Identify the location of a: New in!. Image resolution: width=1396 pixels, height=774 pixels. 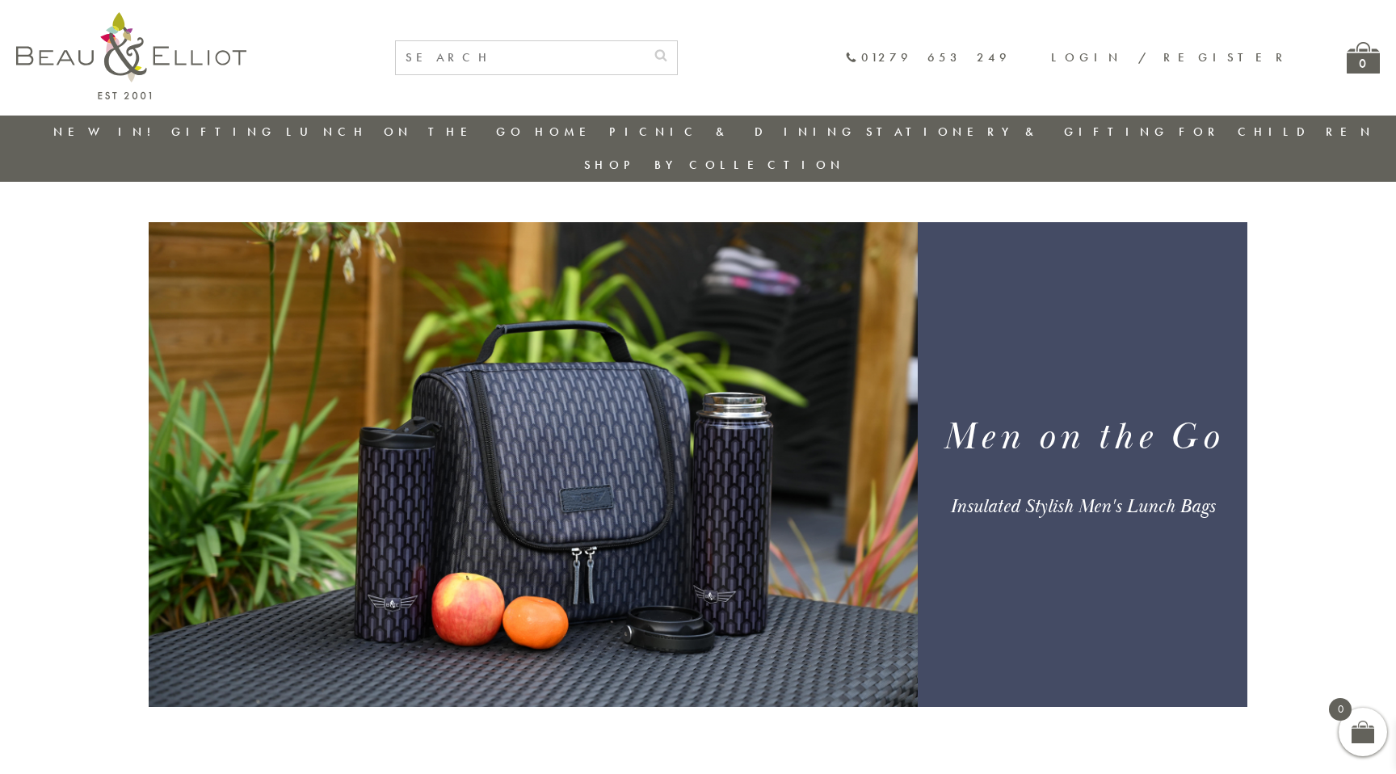
(107, 132).